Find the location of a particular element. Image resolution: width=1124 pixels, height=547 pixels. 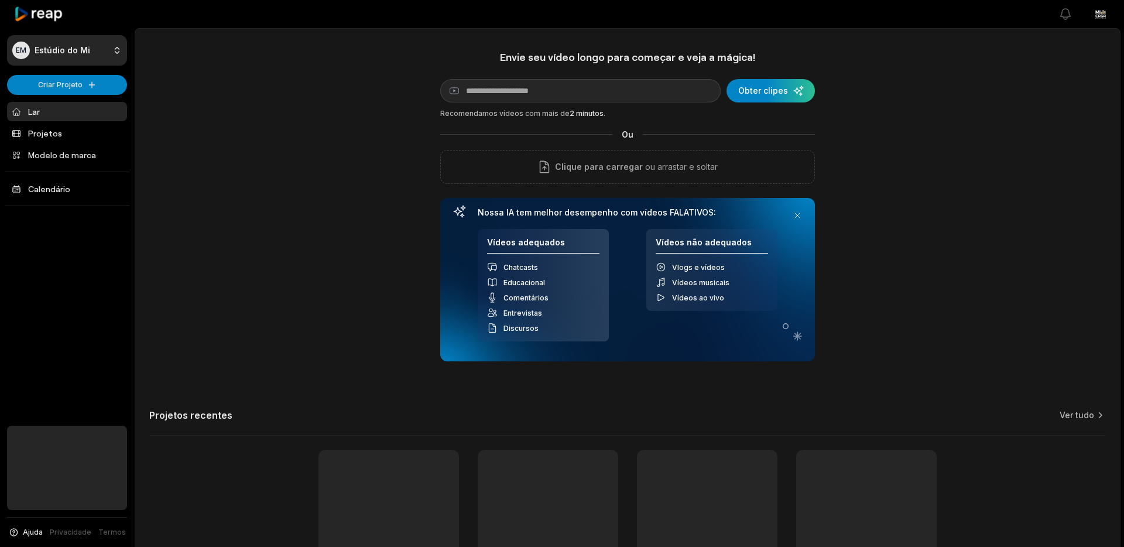

font: Vídeos musicais is located at coordinates (701, 282).